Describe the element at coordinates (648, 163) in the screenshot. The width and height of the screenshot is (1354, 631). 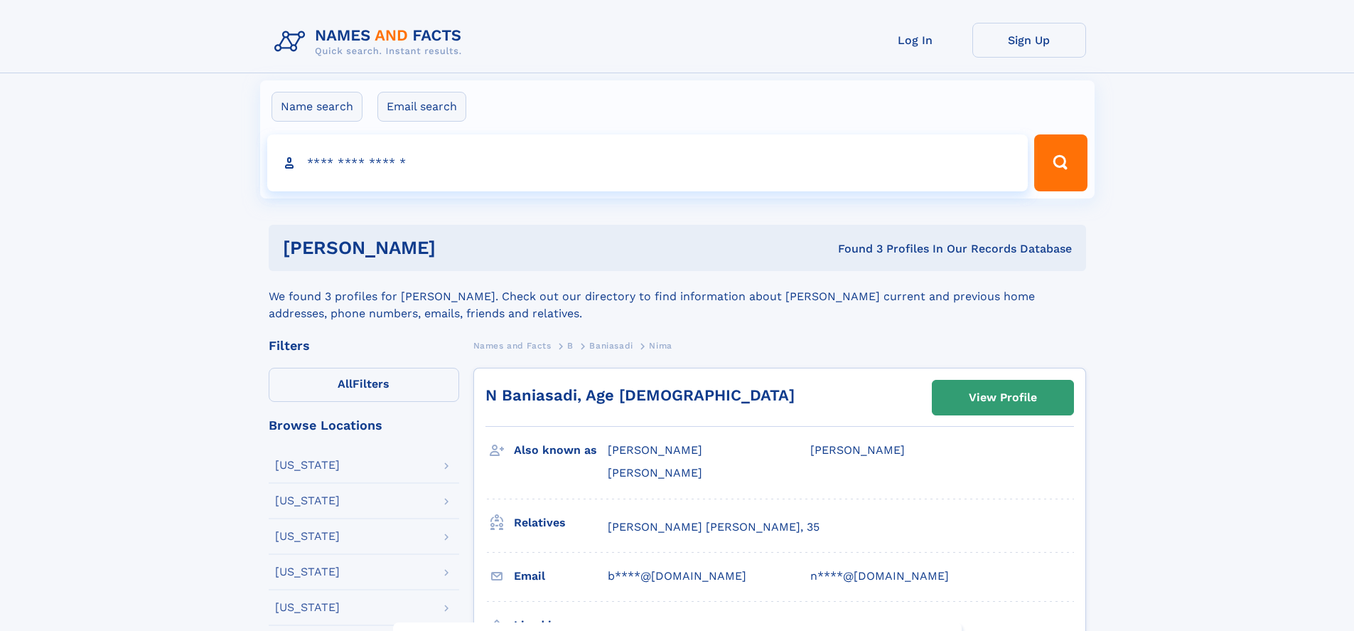
I see `input: search input` at that location.